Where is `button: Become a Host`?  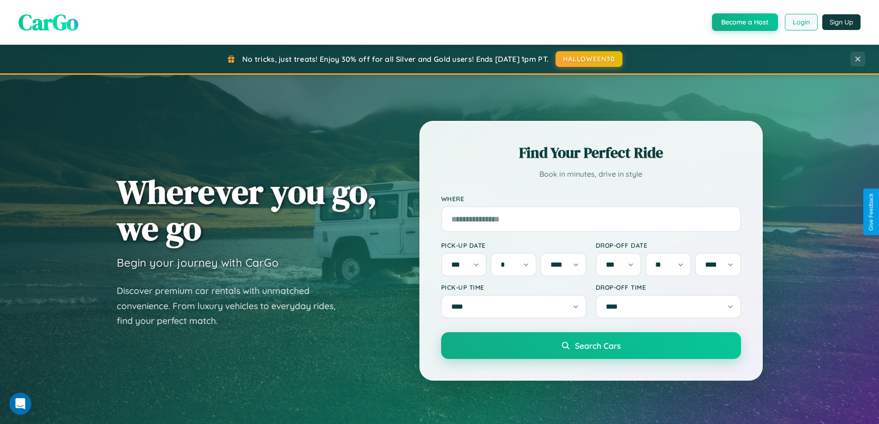
button: Become a Host is located at coordinates (745, 22).